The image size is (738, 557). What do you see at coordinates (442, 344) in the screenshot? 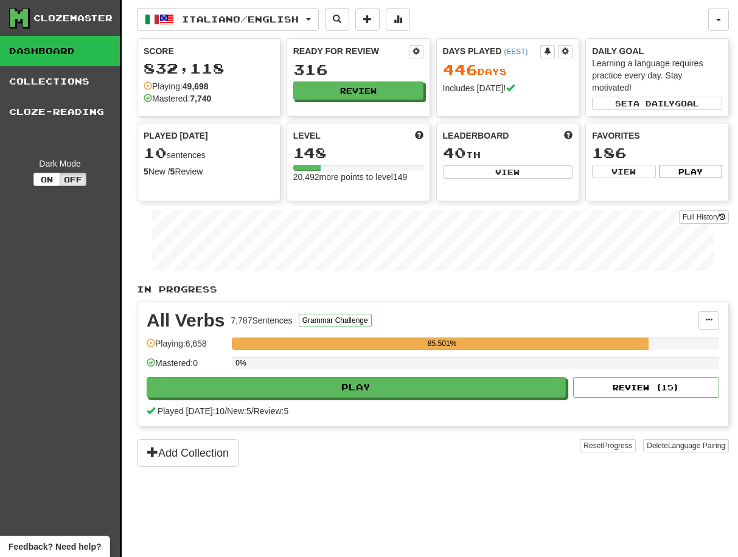
I see `div: 85.501%` at bounding box center [442, 344].